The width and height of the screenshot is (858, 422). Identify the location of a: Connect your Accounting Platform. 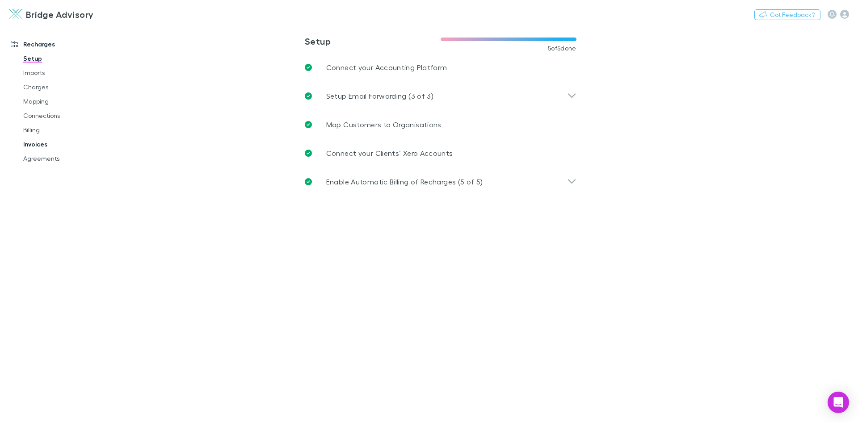
(441, 67).